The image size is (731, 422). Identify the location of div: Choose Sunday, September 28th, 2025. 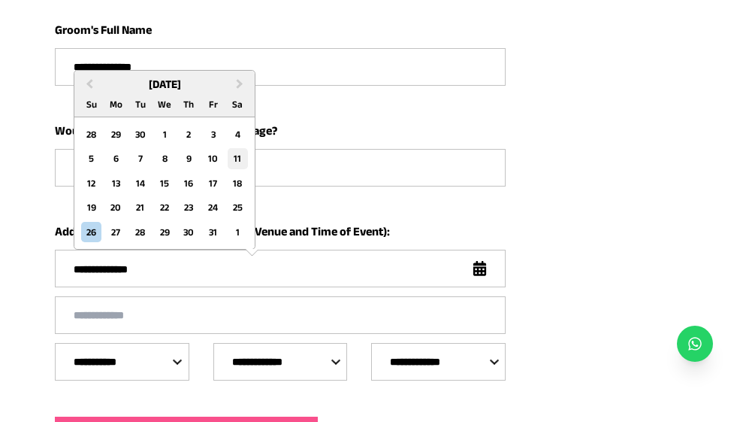
(91, 134).